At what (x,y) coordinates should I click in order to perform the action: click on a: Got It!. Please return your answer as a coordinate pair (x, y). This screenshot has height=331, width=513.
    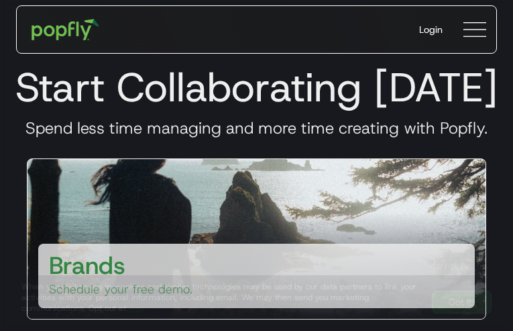
    Looking at the image, I should click on (461, 302).